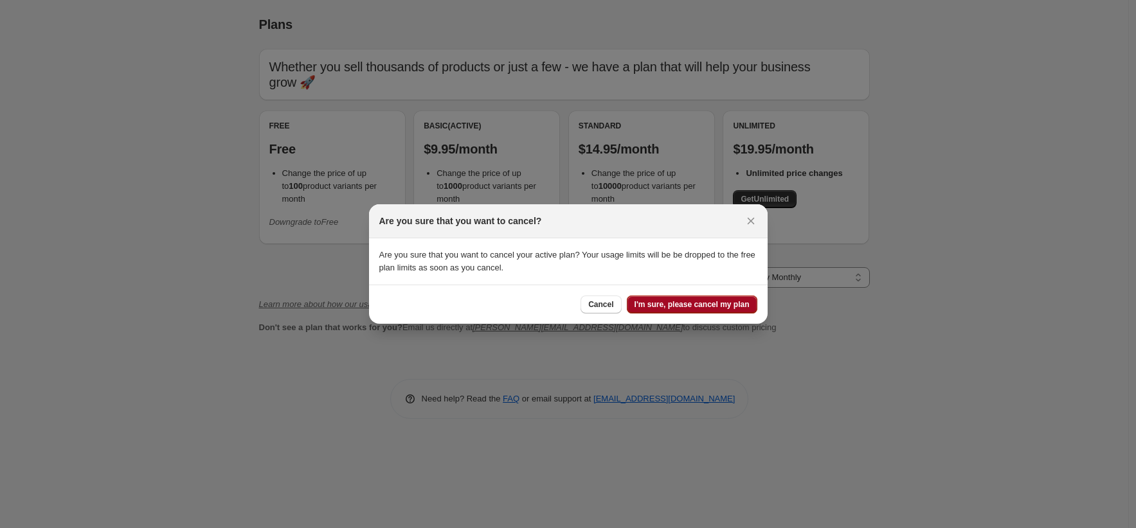 The width and height of the screenshot is (1136, 528). Describe the element at coordinates (751, 221) in the screenshot. I see `button: Close` at that location.